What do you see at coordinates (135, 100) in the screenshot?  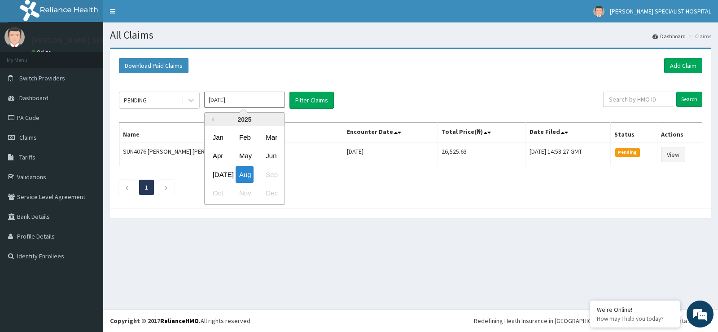 I see `div: PENDING` at bounding box center [135, 100].